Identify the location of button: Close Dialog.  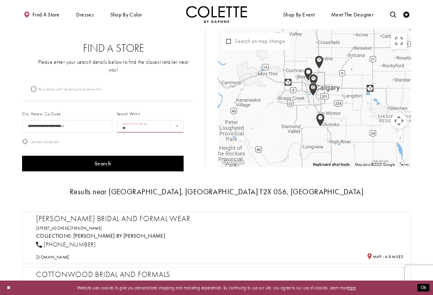
(8, 288).